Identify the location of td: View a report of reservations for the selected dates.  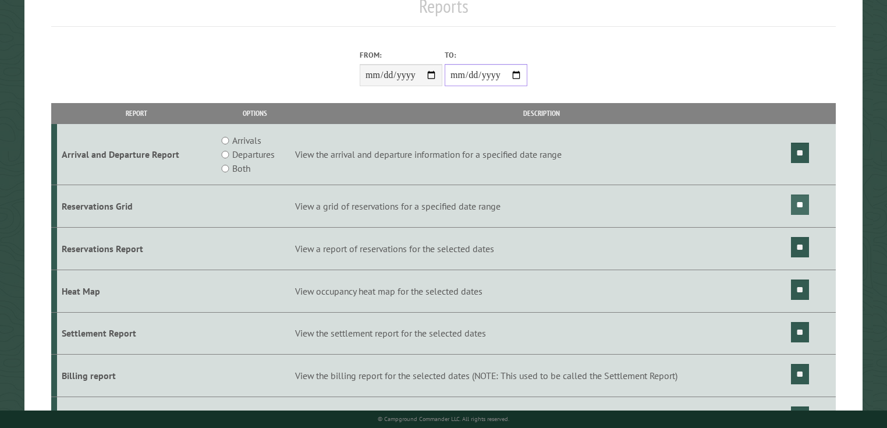
(541, 248).